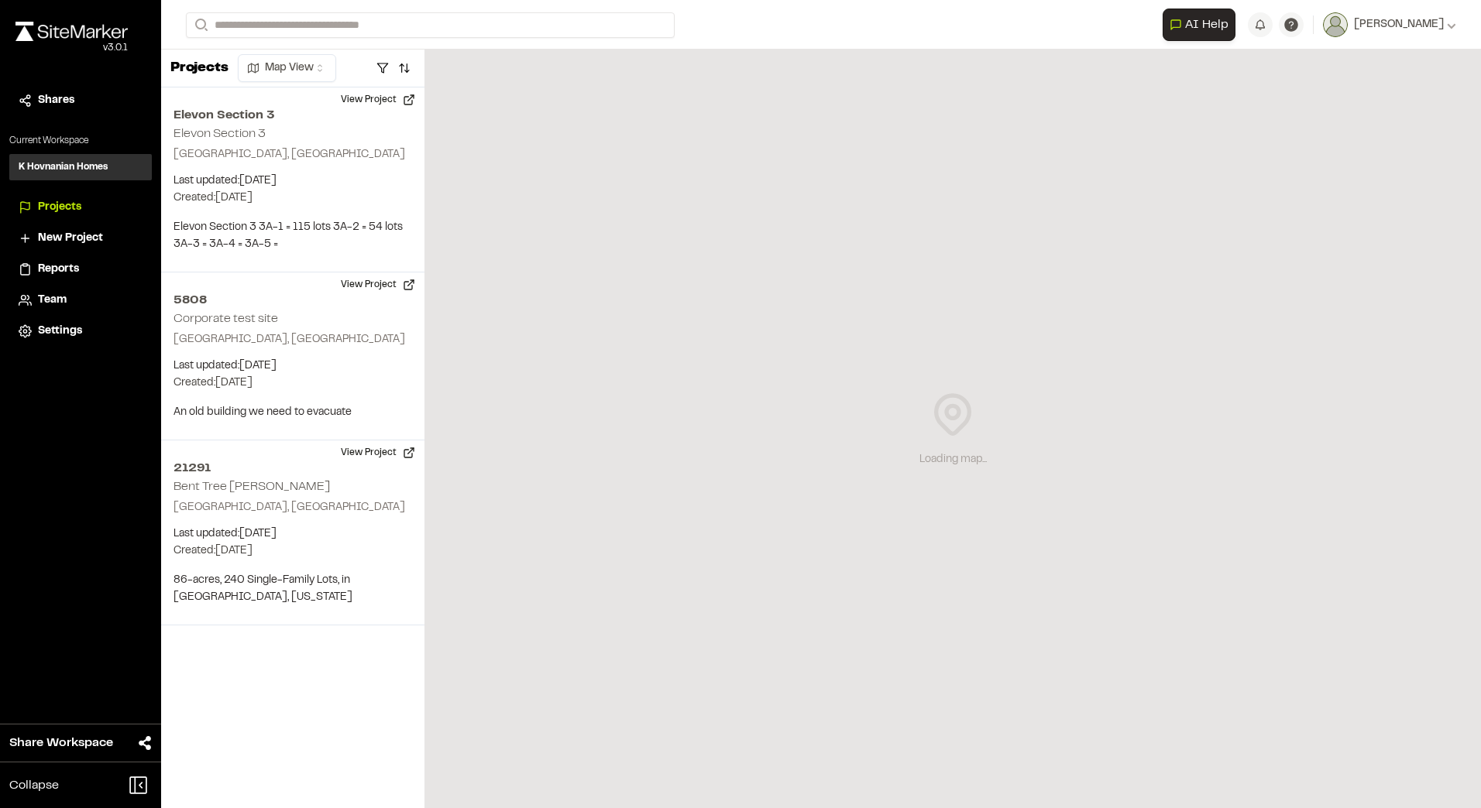 The image size is (1481, 808). I want to click on img: User, so click(1335, 25).